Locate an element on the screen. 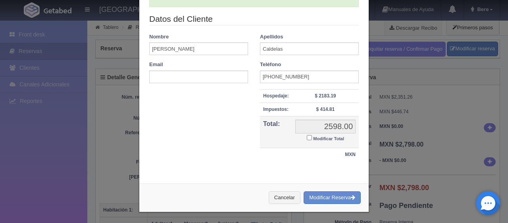 Image resolution: width=508 pixels, height=223 pixels. strong: $ 2183.19 is located at coordinates (325, 96).